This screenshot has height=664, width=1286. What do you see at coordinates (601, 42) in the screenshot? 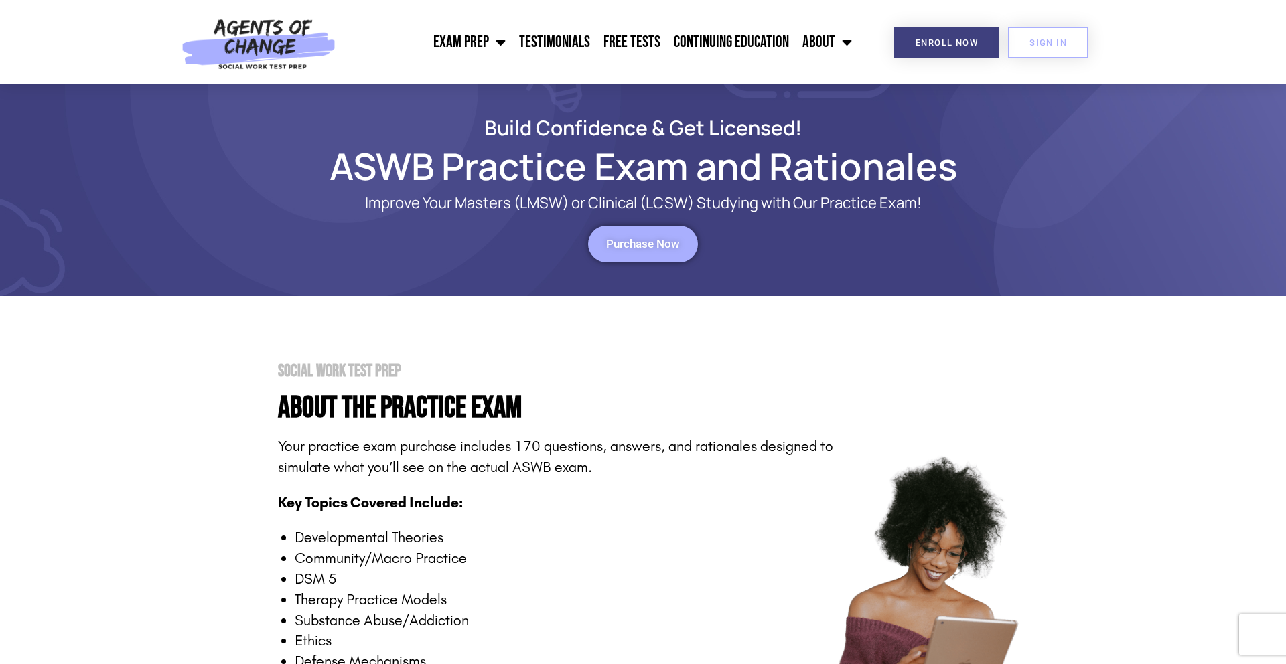
I see `nav: Menu` at bounding box center [601, 42].